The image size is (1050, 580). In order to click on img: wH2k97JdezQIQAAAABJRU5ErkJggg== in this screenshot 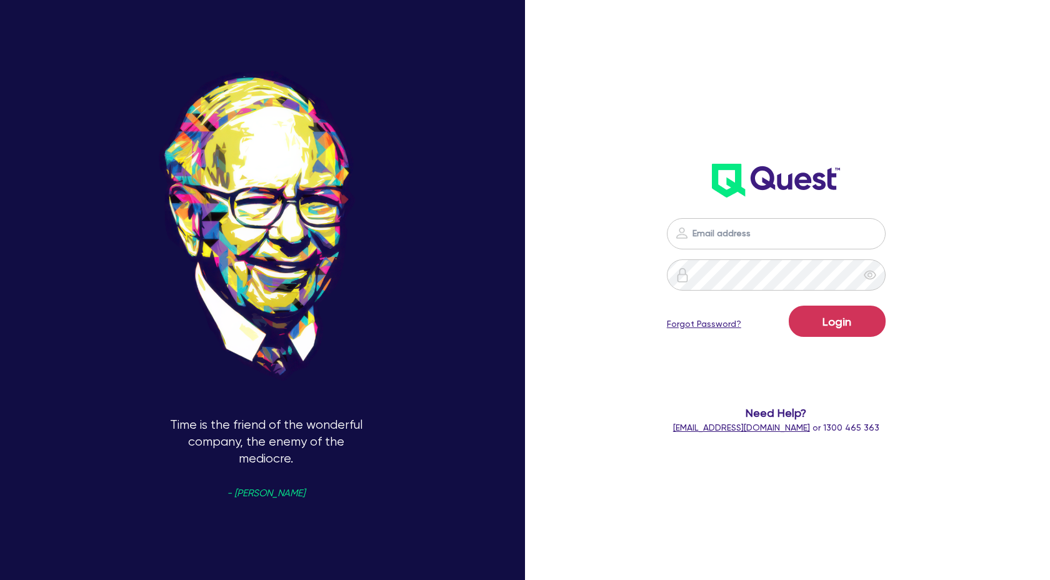, I will do `click(776, 181)`.